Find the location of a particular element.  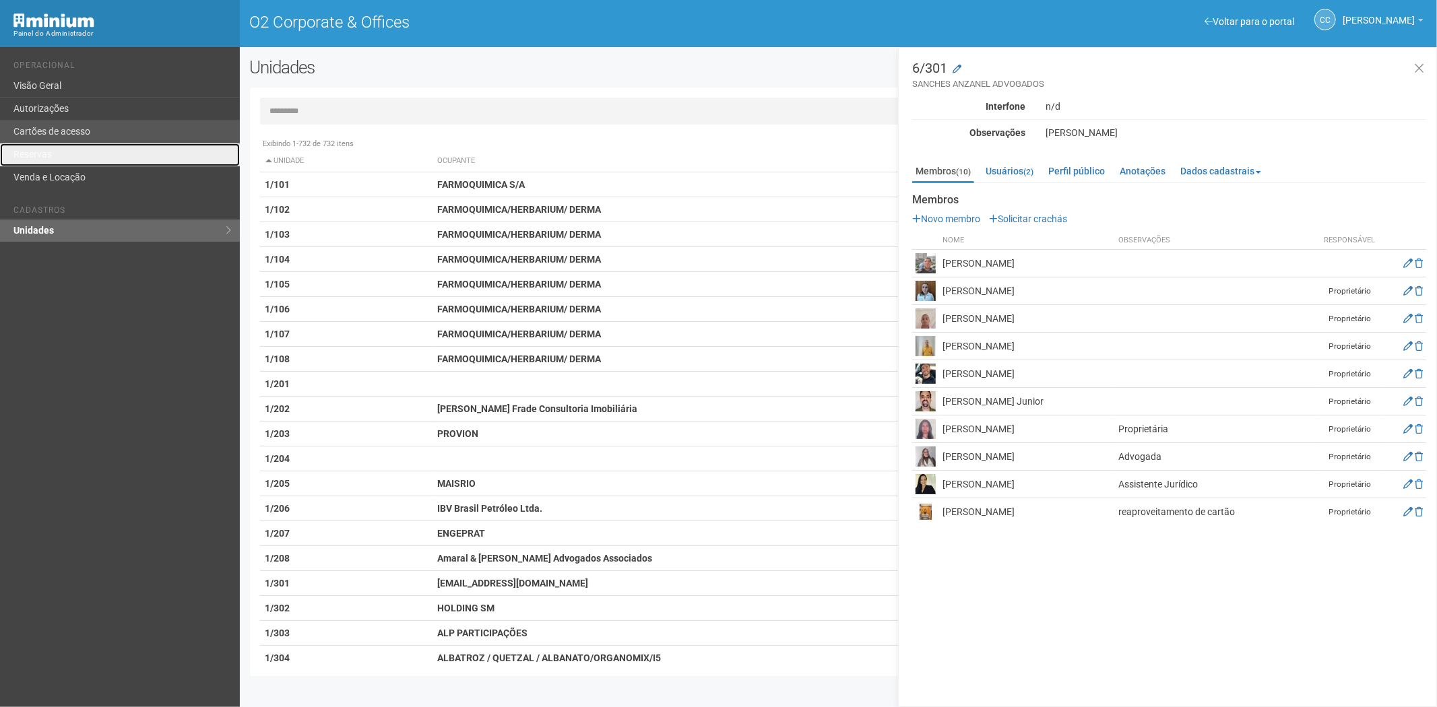

a: Voltar para o portal is located at coordinates (1249, 22).